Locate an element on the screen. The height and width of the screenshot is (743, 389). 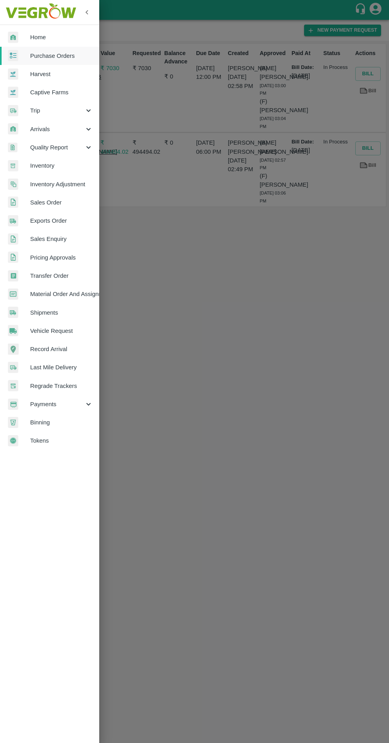
span: Inventory is located at coordinates (61, 166).